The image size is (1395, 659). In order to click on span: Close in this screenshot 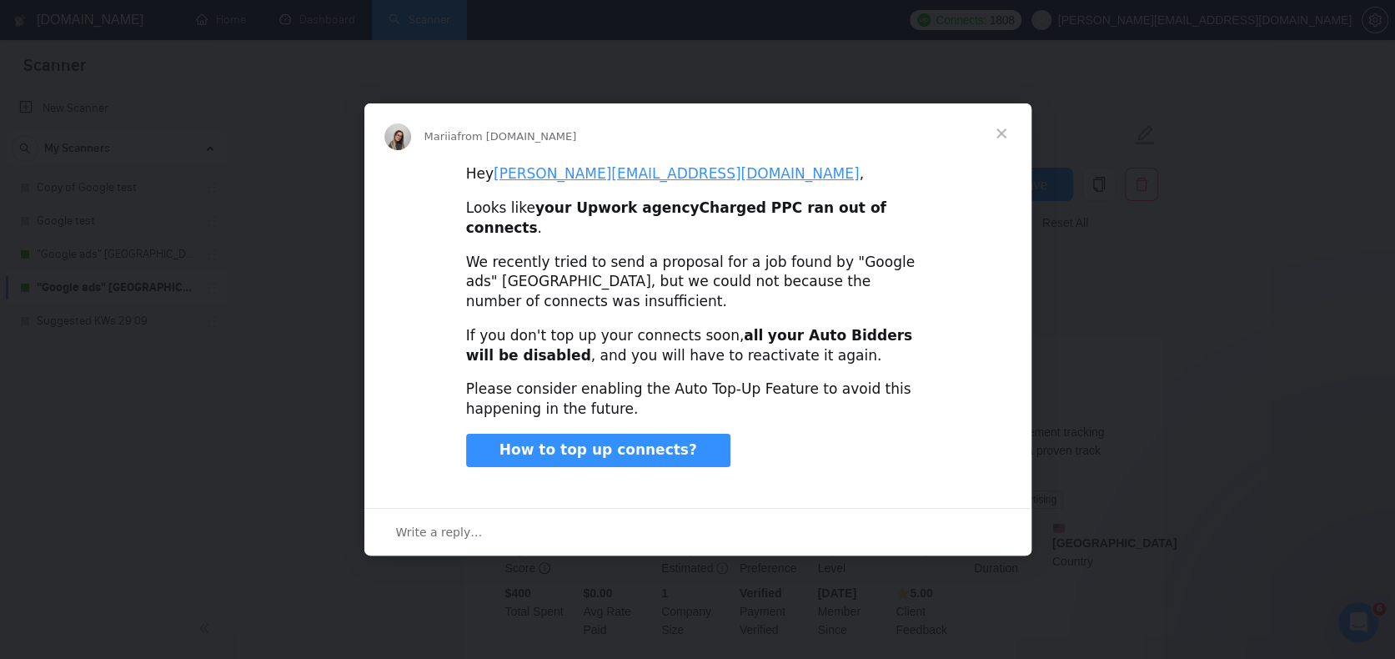, I will do `click(1001, 133)`.